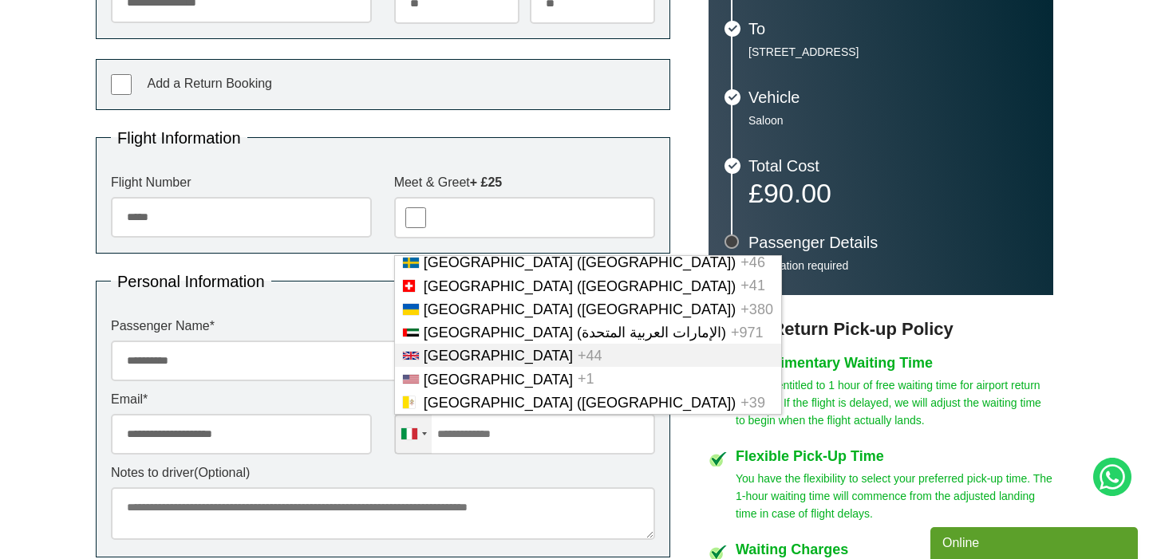 This screenshot has height=559, width=1149. What do you see at coordinates (893, 243) in the screenshot?
I see `h3: Passenger Details` at bounding box center [893, 243].